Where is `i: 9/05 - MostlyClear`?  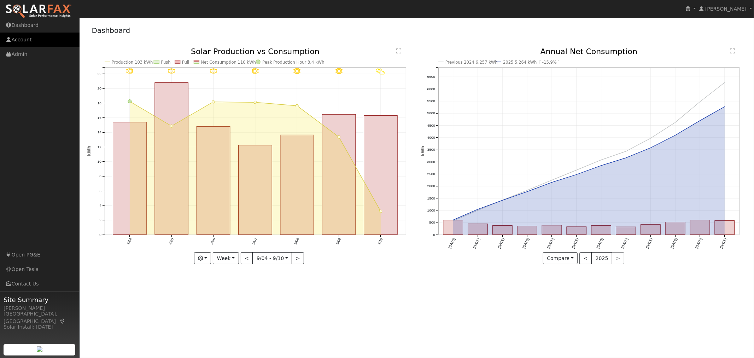 i: 9/05 - MostlyClear is located at coordinates (172, 71).